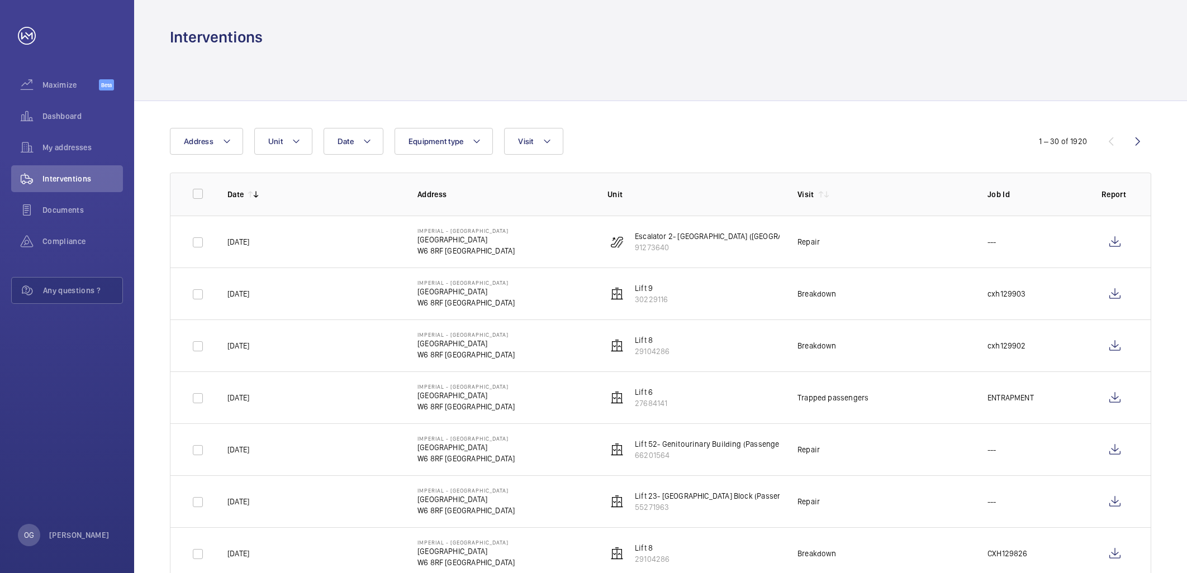 This screenshot has width=1187, height=573. What do you see at coordinates (106, 85) in the screenshot?
I see `span: Beta` at bounding box center [106, 85].